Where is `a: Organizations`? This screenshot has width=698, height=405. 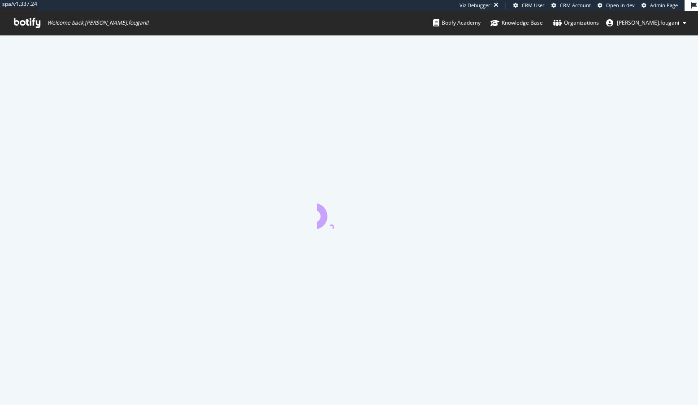 a: Organizations is located at coordinates (576, 23).